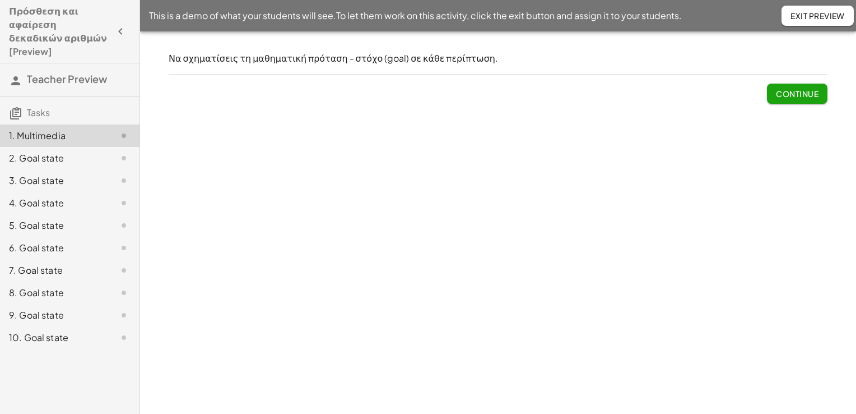  Describe the element at coordinates (38, 112) in the screenshot. I see `span: Tasks` at that location.